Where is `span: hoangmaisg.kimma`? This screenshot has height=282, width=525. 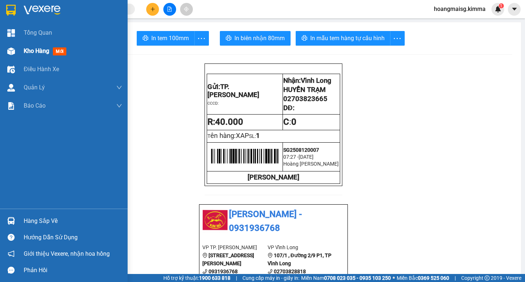 span: hoangmaisg.kimma is located at coordinates (460, 9).